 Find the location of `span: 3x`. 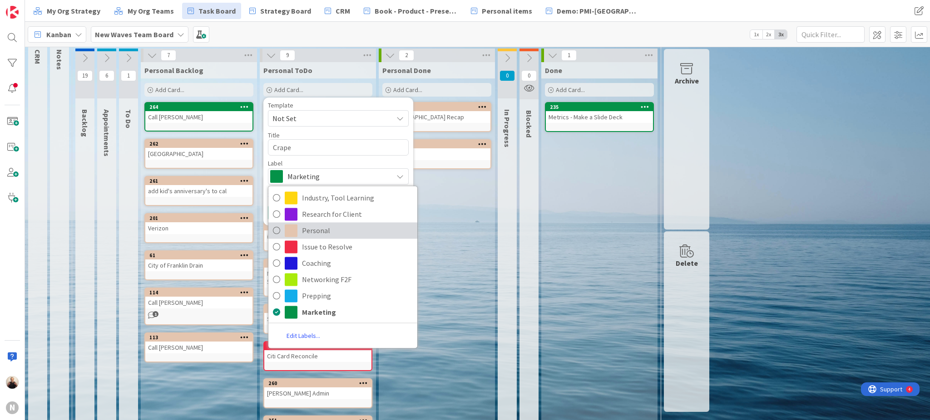

span: 3x is located at coordinates (780, 35).